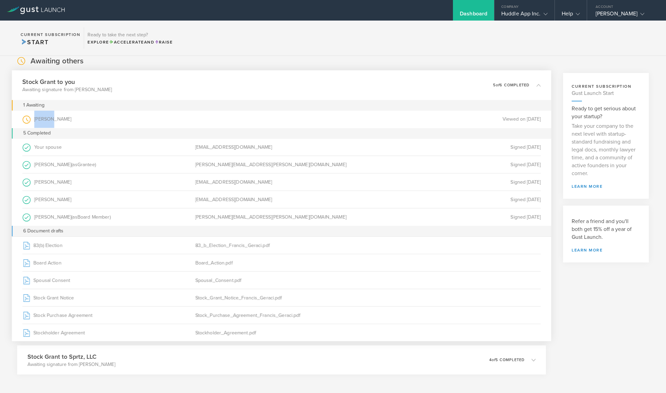  What do you see at coordinates (130, 38) in the screenshot?
I see `div: Ready to take the next step?ExploreAccelerateandRaise` at bounding box center [130, 38].